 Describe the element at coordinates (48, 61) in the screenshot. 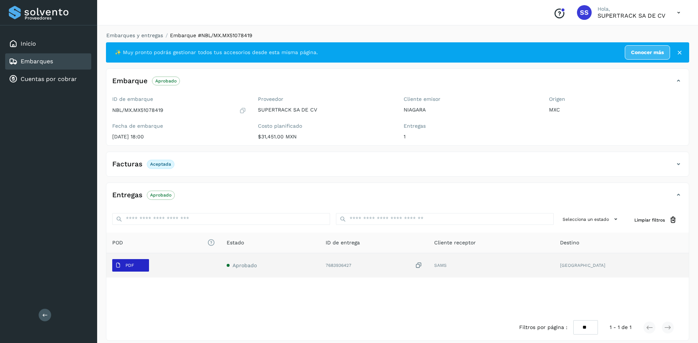

I see `div: Embarques` at that location.